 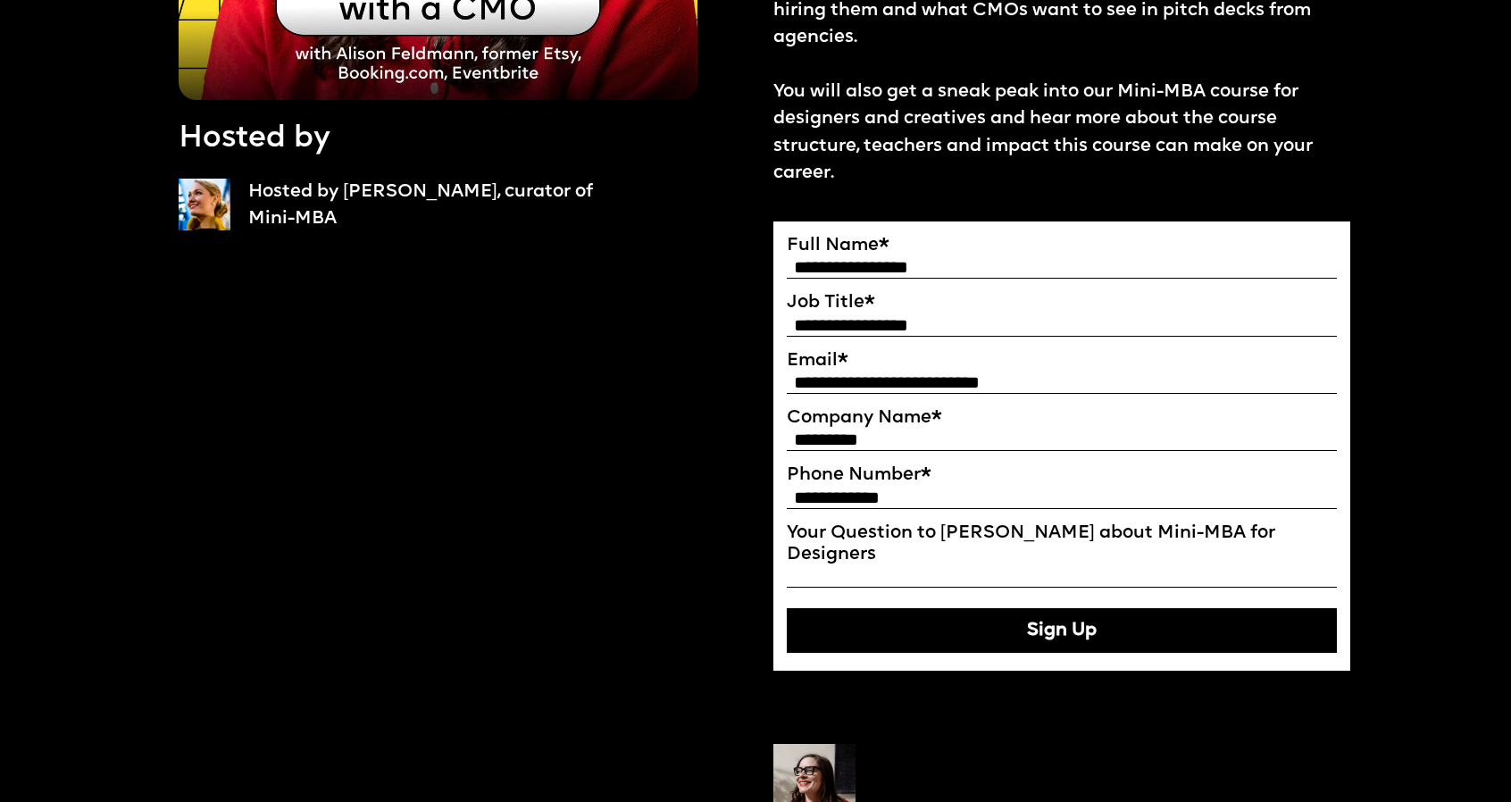 What do you see at coordinates (1062, 361) in the screenshot?
I see `label: Email` at bounding box center [1062, 361].